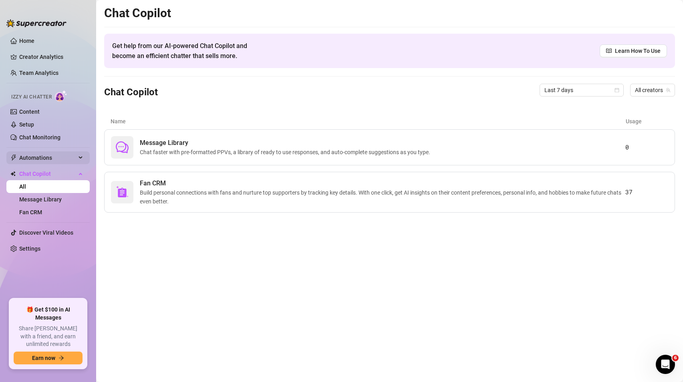 The image size is (683, 382). What do you see at coordinates (40, 200) in the screenshot?
I see `a: Message Library` at bounding box center [40, 200].